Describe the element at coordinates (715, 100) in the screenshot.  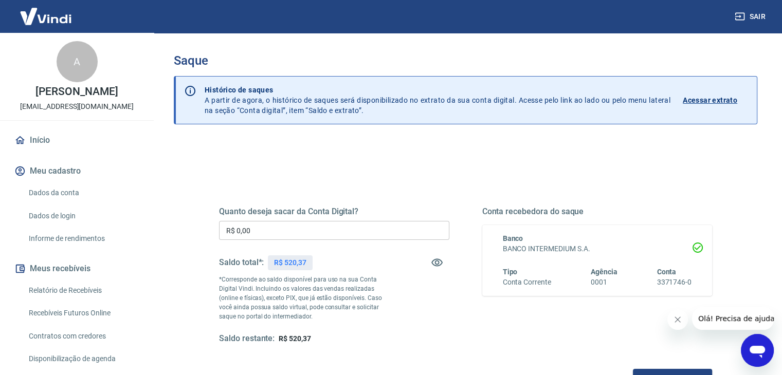
I see `a: Acessar extrato` at that location.